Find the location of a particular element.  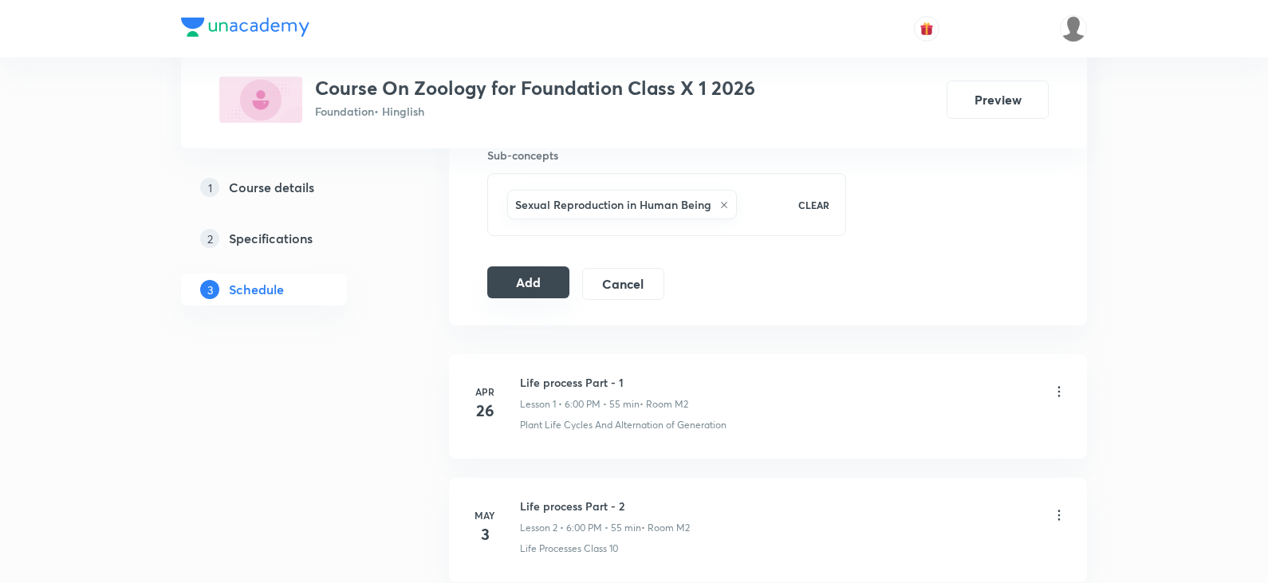

img: AC0D19AA-6A0F-4AB6-83FA-BF942FB6E8A6_plus.png is located at coordinates (261, 100).